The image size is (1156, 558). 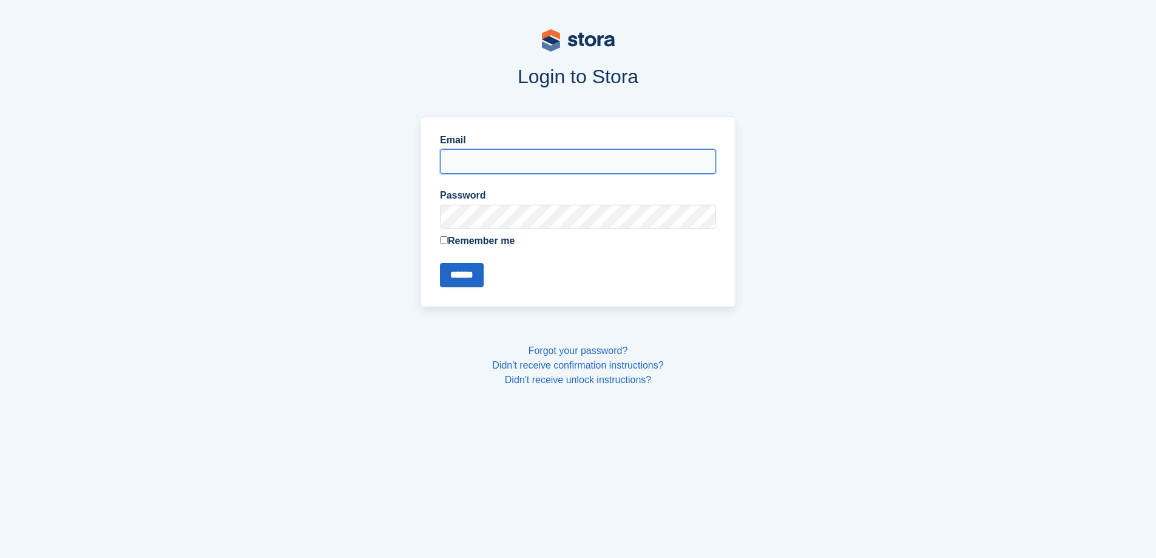 What do you see at coordinates (578, 76) in the screenshot?
I see `h1: Login to Stora` at bounding box center [578, 76].